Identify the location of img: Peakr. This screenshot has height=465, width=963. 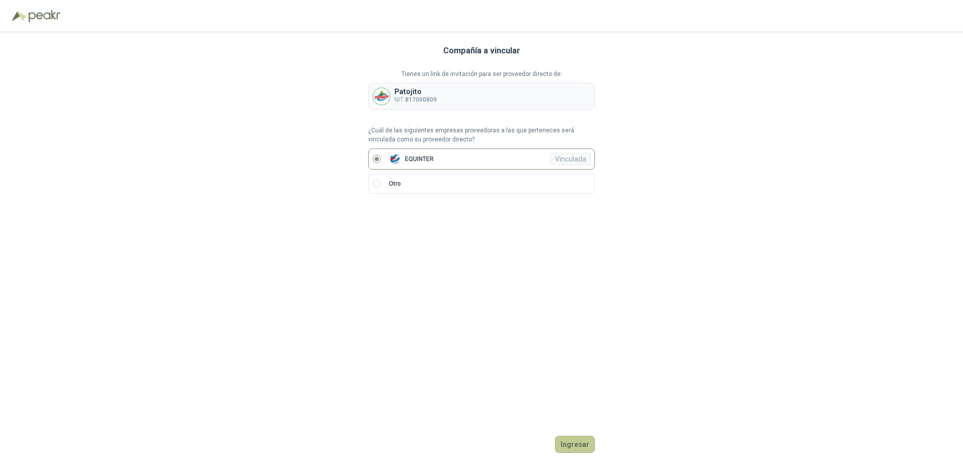
(44, 16).